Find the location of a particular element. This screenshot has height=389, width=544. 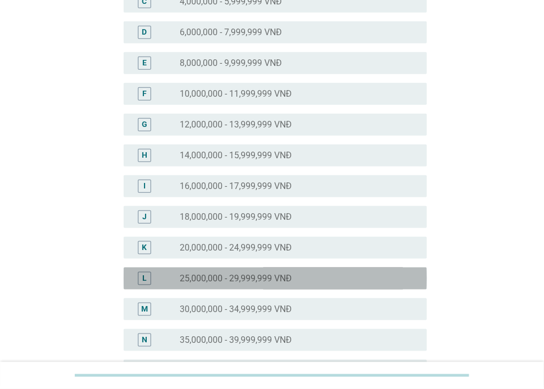

label: 20,000,000 - 24,999,999 VNĐ is located at coordinates (236, 248).